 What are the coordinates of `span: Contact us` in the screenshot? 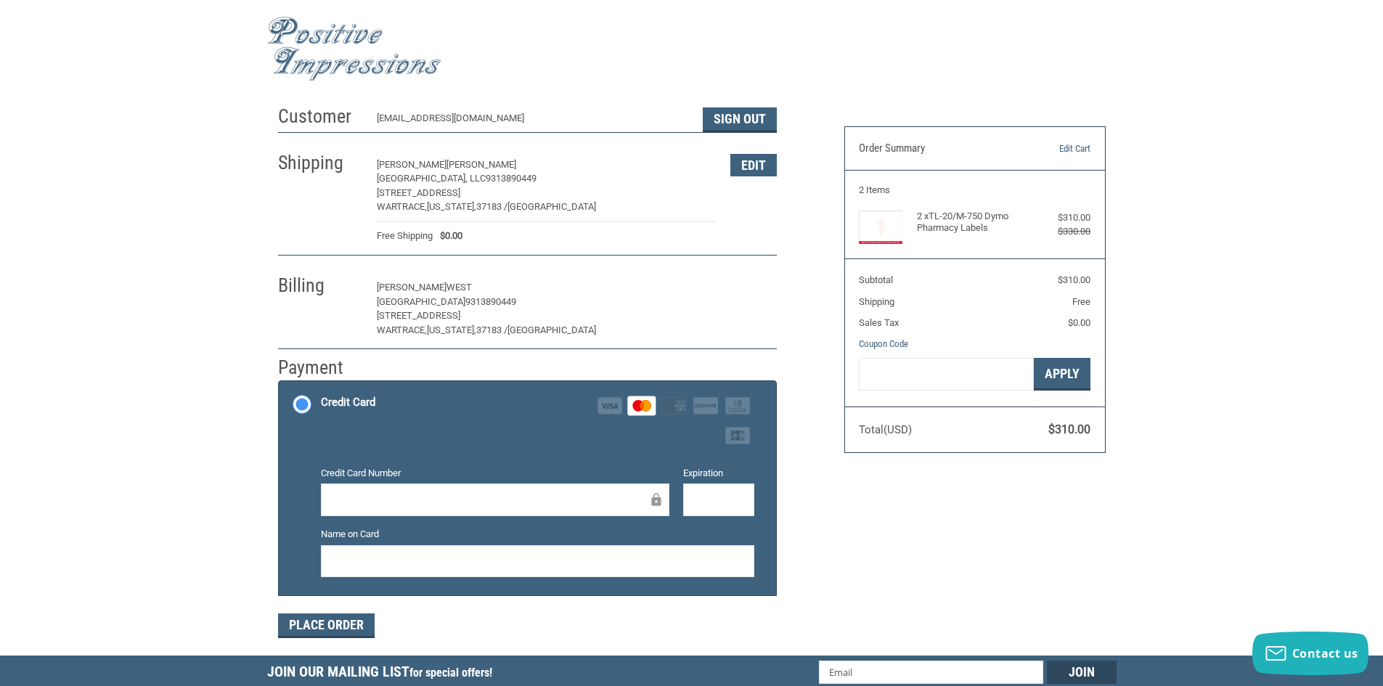 It's located at (1325, 653).